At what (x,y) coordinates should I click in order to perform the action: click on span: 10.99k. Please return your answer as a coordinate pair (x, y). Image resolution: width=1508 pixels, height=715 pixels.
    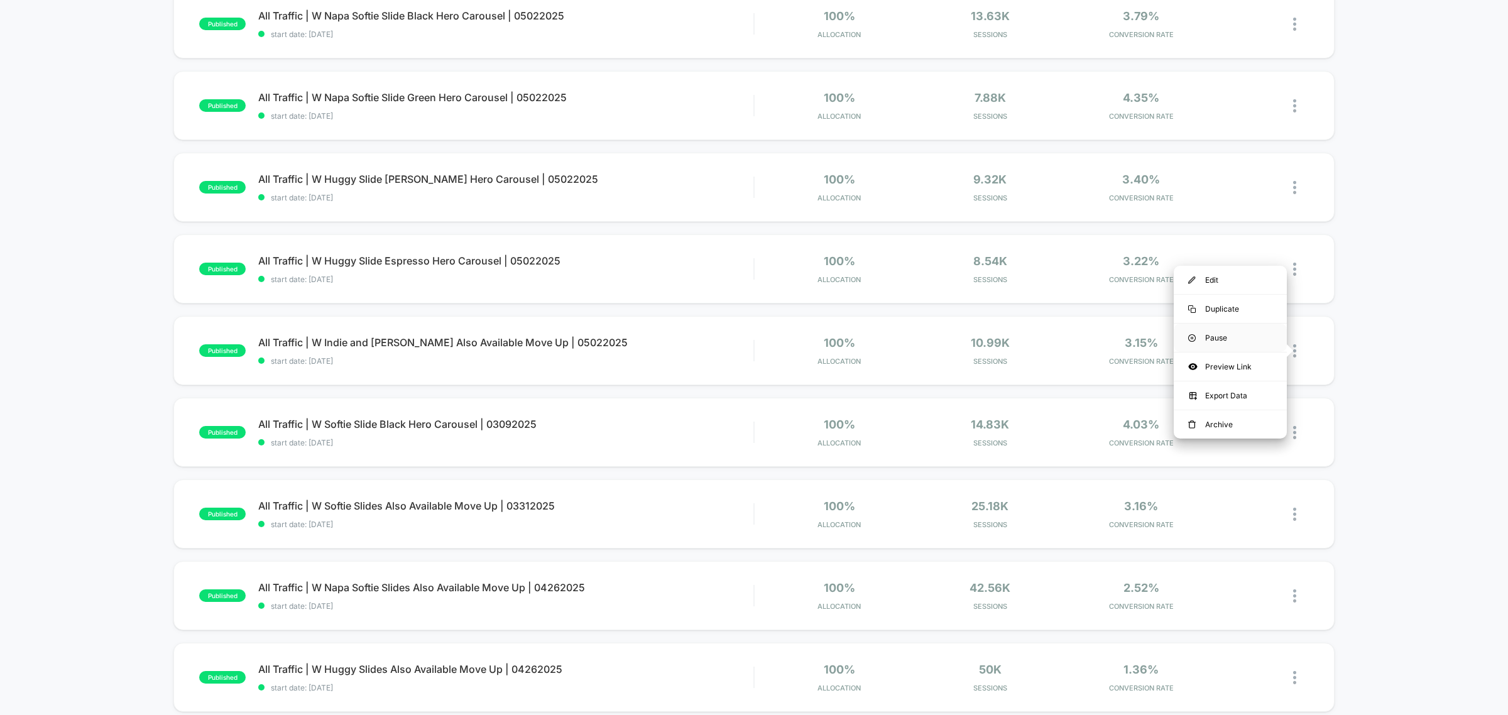
    Looking at the image, I should click on (990, 343).